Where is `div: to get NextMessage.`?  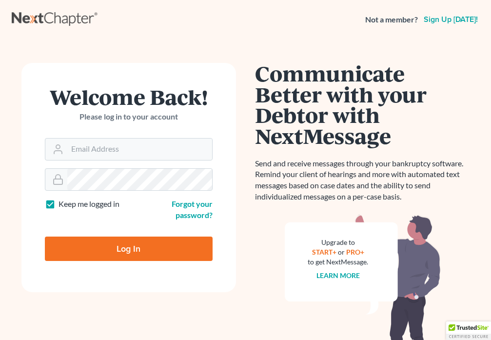 div: to get NextMessage. is located at coordinates (338, 262).